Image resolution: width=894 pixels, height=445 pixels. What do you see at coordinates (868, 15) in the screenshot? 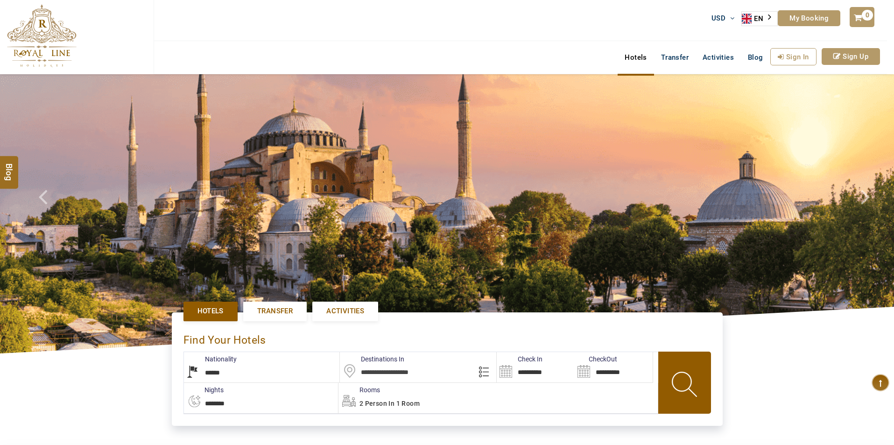
I see `span: 0` at bounding box center [868, 15].